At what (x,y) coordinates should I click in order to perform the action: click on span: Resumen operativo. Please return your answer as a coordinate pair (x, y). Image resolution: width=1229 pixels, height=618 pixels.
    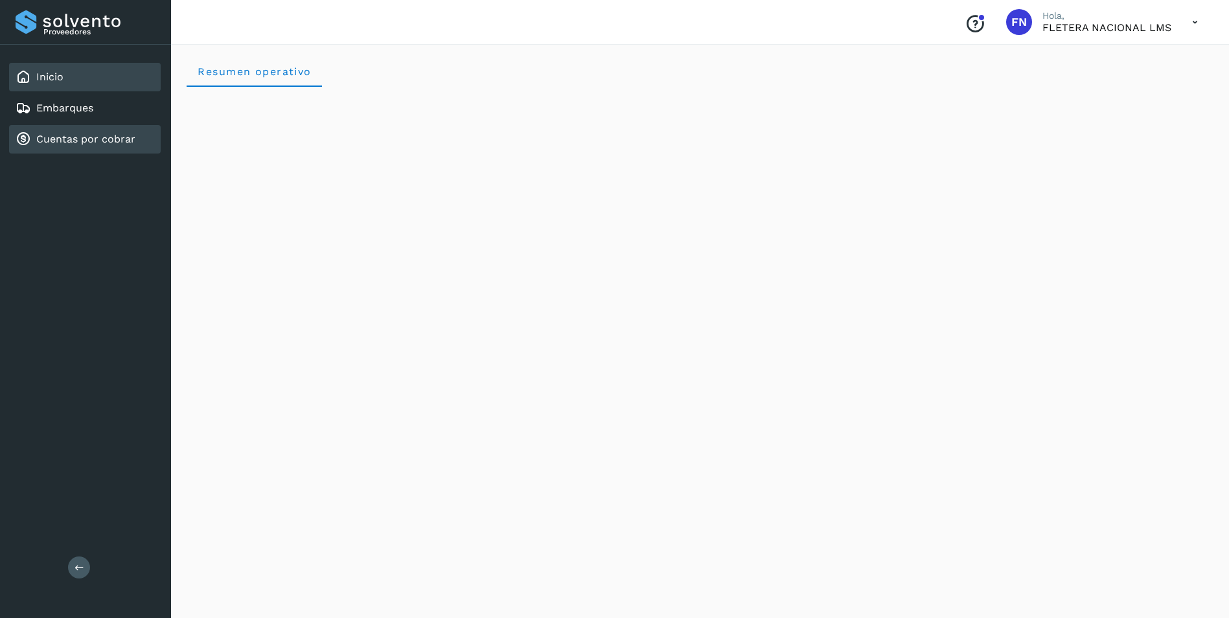
    Looking at the image, I should click on (254, 71).